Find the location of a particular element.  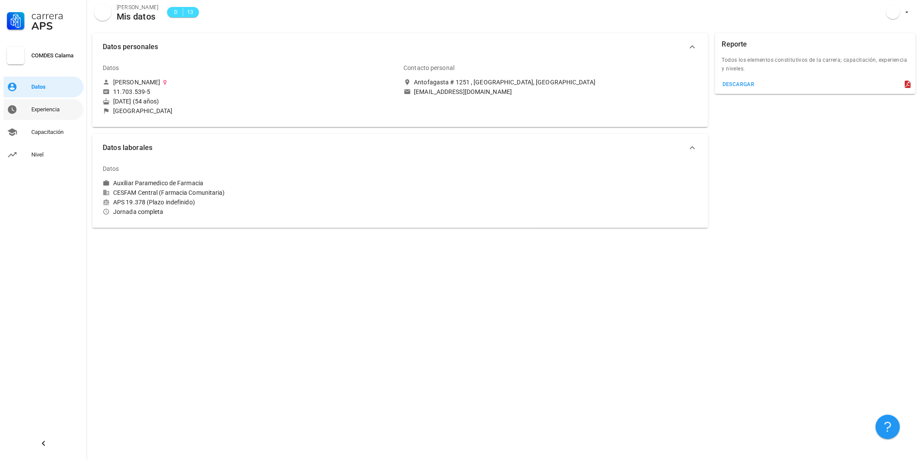

button: descargar is located at coordinates (738, 84).